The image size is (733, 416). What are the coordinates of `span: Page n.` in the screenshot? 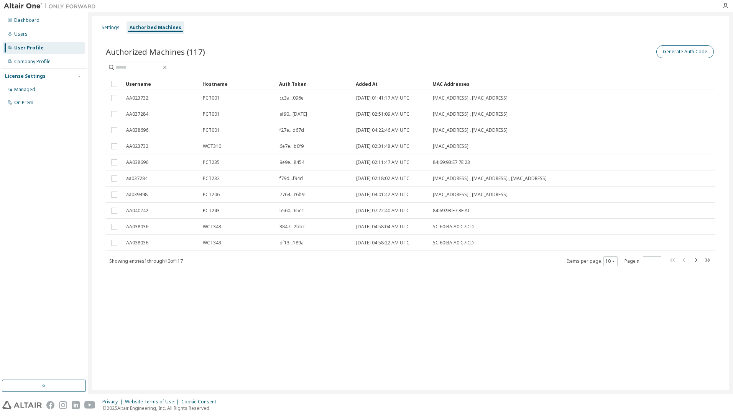 It's located at (643, 261).